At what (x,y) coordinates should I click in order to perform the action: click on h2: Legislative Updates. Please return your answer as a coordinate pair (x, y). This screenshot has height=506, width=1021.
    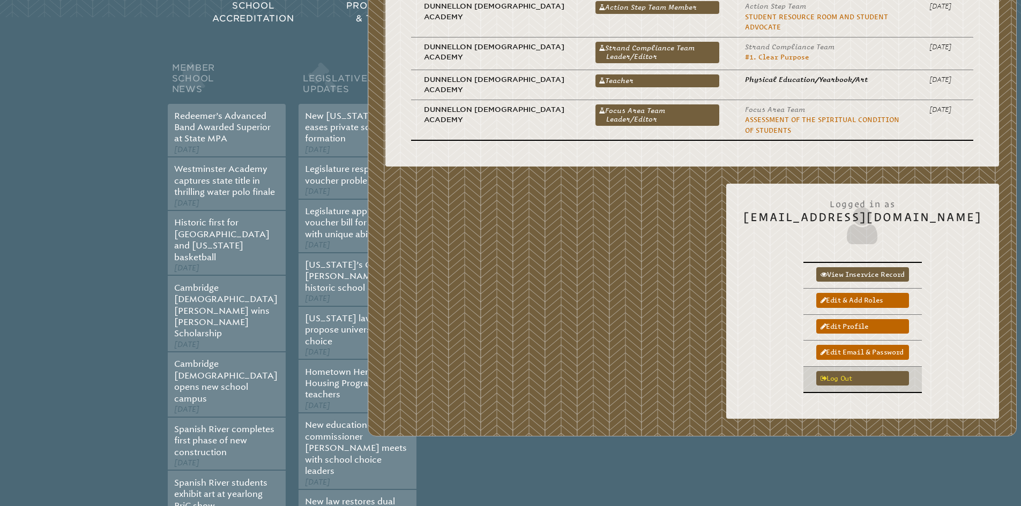
    Looking at the image, I should click on (357, 82).